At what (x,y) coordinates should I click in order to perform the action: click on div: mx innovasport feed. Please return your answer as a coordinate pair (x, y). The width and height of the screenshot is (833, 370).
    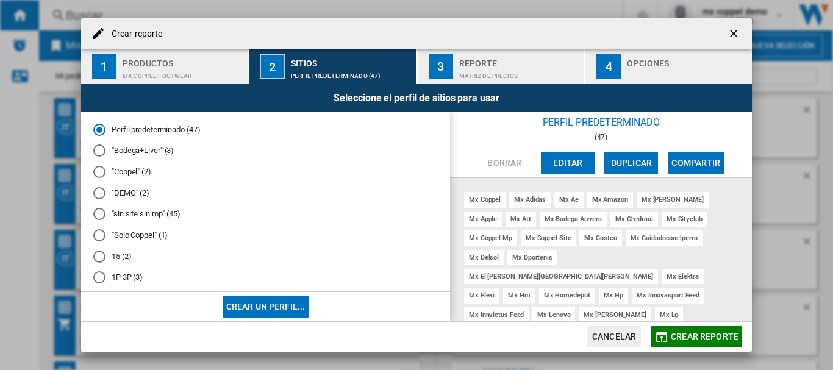
    Looking at the image, I should click on (667, 295).